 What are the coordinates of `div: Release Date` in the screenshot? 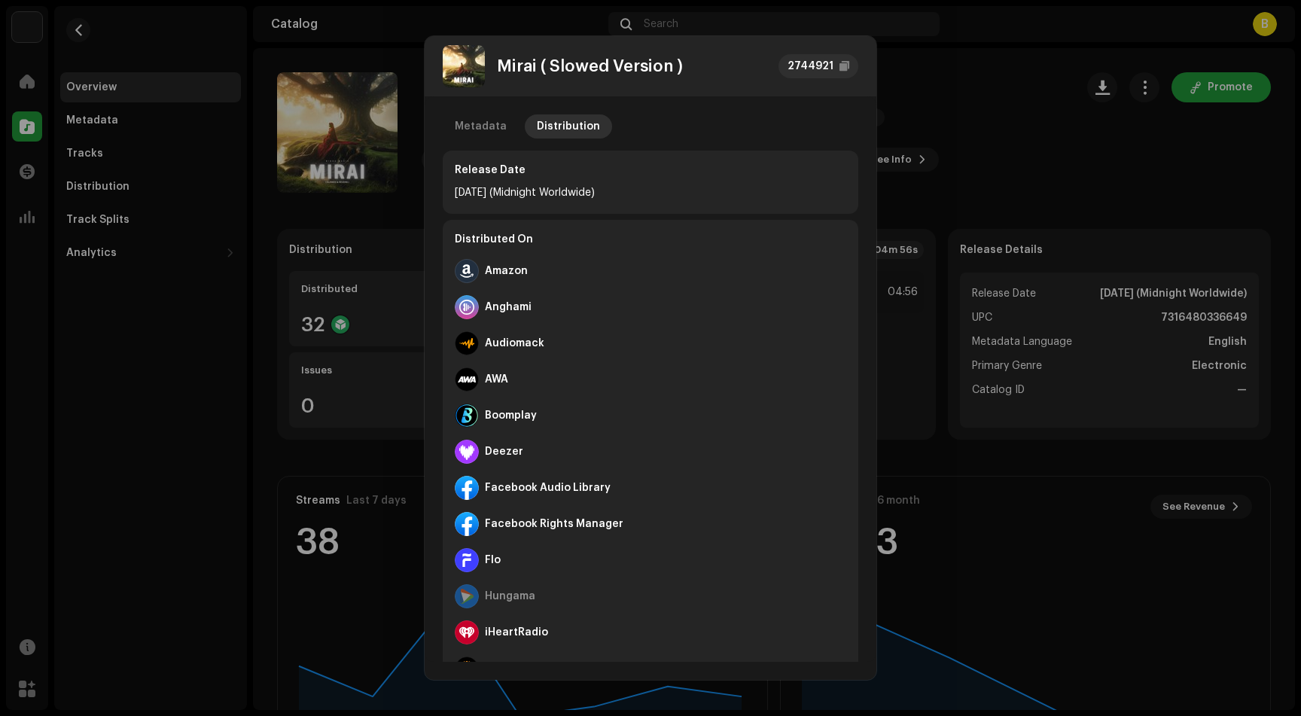 It's located at (650, 170).